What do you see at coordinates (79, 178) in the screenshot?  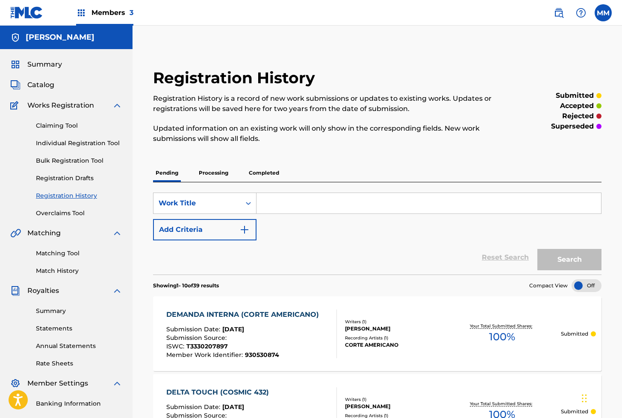 I see `a: Registration Drafts` at bounding box center [79, 178].